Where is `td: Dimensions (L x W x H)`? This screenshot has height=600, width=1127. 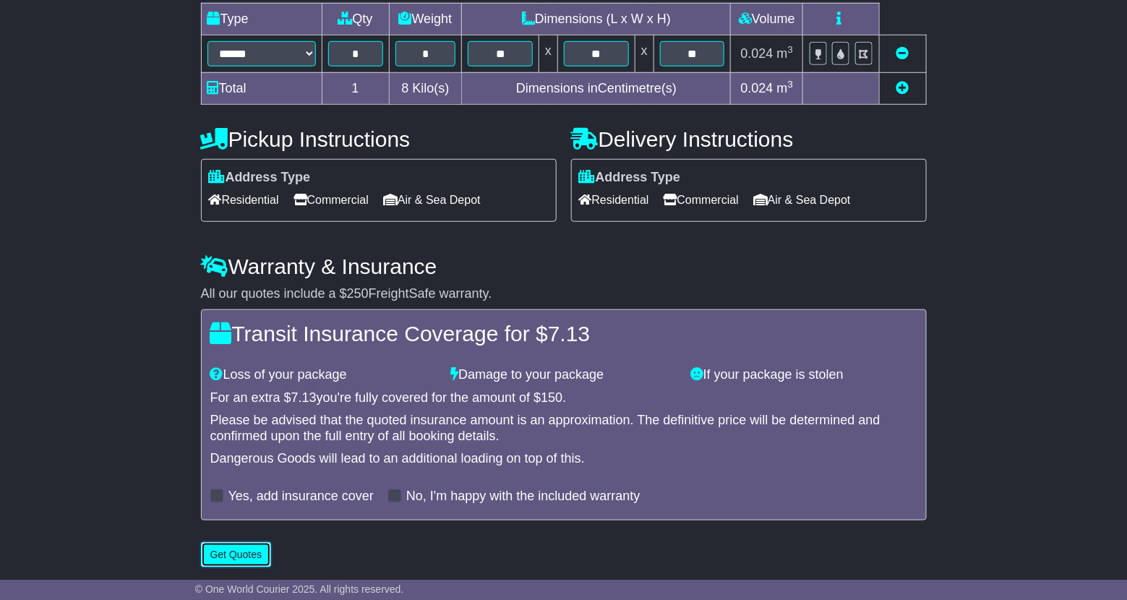
td: Dimensions (L x W x H) is located at coordinates (597, 19).